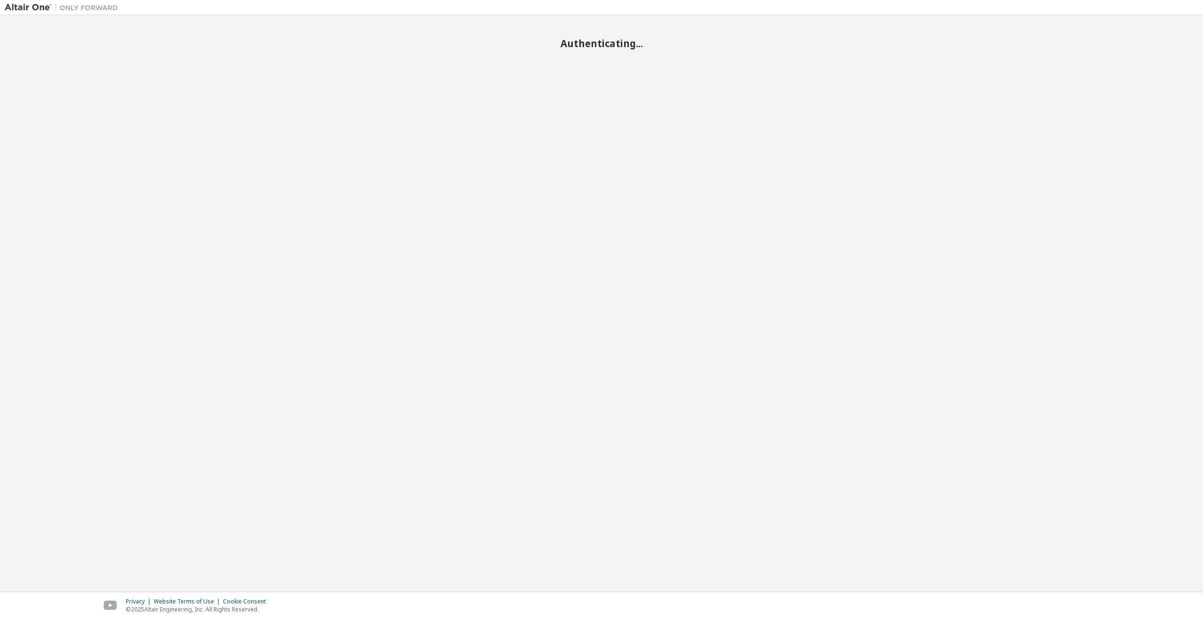 The image size is (1203, 619). Describe the element at coordinates (64, 8) in the screenshot. I see `img: Altair One` at that location.